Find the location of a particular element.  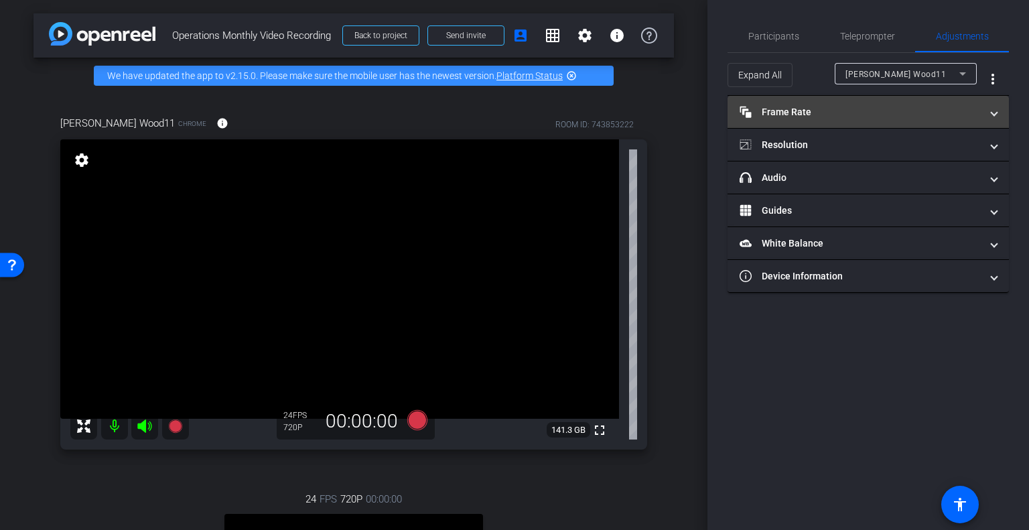

div: 720P is located at coordinates (300, 428).